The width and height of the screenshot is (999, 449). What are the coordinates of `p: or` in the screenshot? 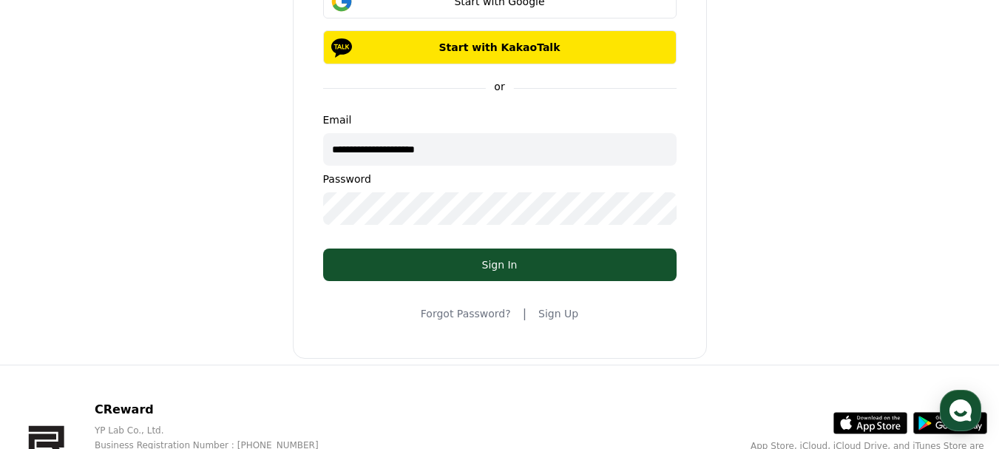 It's located at (499, 86).